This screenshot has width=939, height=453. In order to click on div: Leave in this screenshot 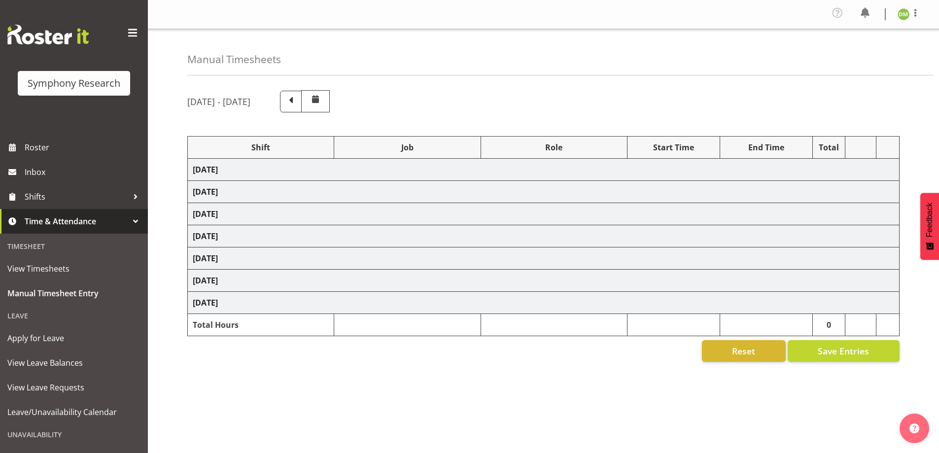, I will do `click(74, 316)`.